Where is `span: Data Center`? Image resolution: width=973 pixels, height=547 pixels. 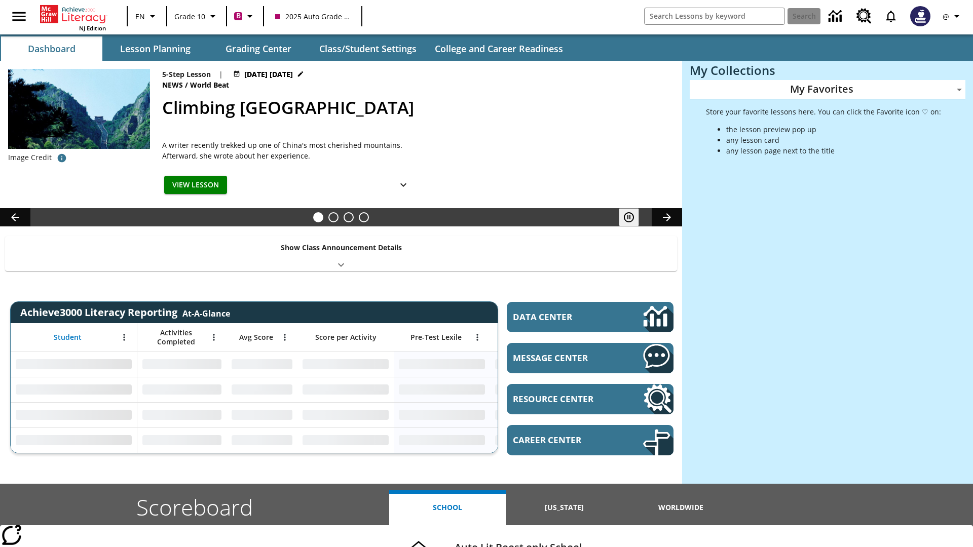 span: Data Center is located at coordinates (560, 317).